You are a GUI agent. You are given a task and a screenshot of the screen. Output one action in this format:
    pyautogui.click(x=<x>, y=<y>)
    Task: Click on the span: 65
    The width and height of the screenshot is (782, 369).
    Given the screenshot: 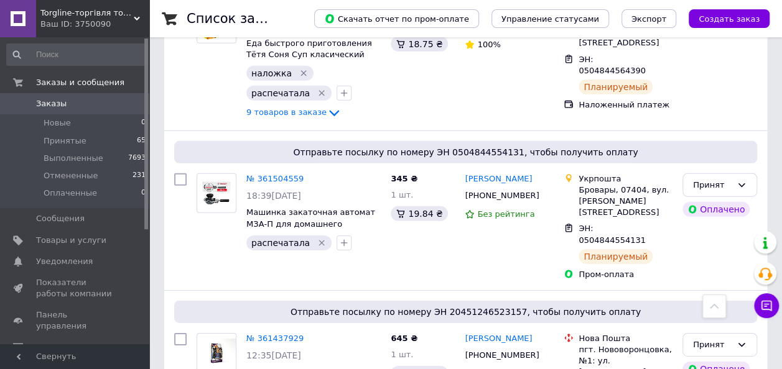 What is the action you would take?
    pyautogui.click(x=141, y=141)
    